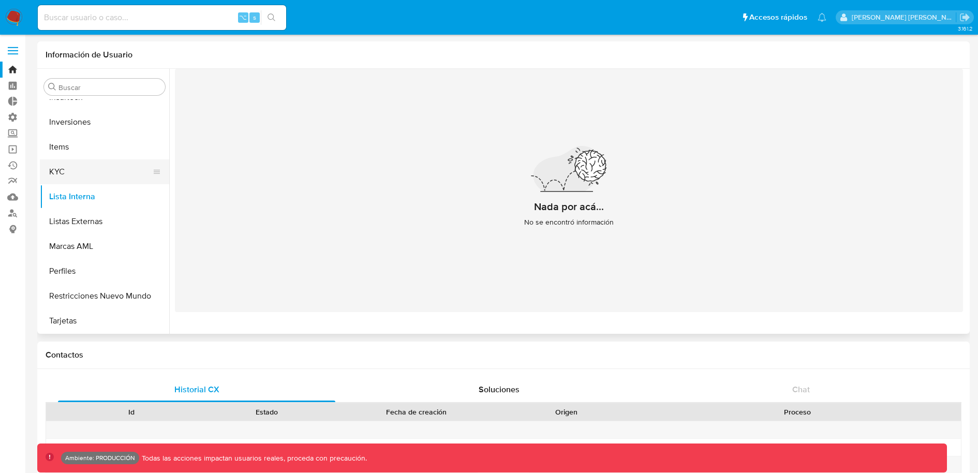 This screenshot has height=473, width=978. I want to click on p: Todas las acciones impactan usuarios reales, proceda con precaución., so click(253, 458).